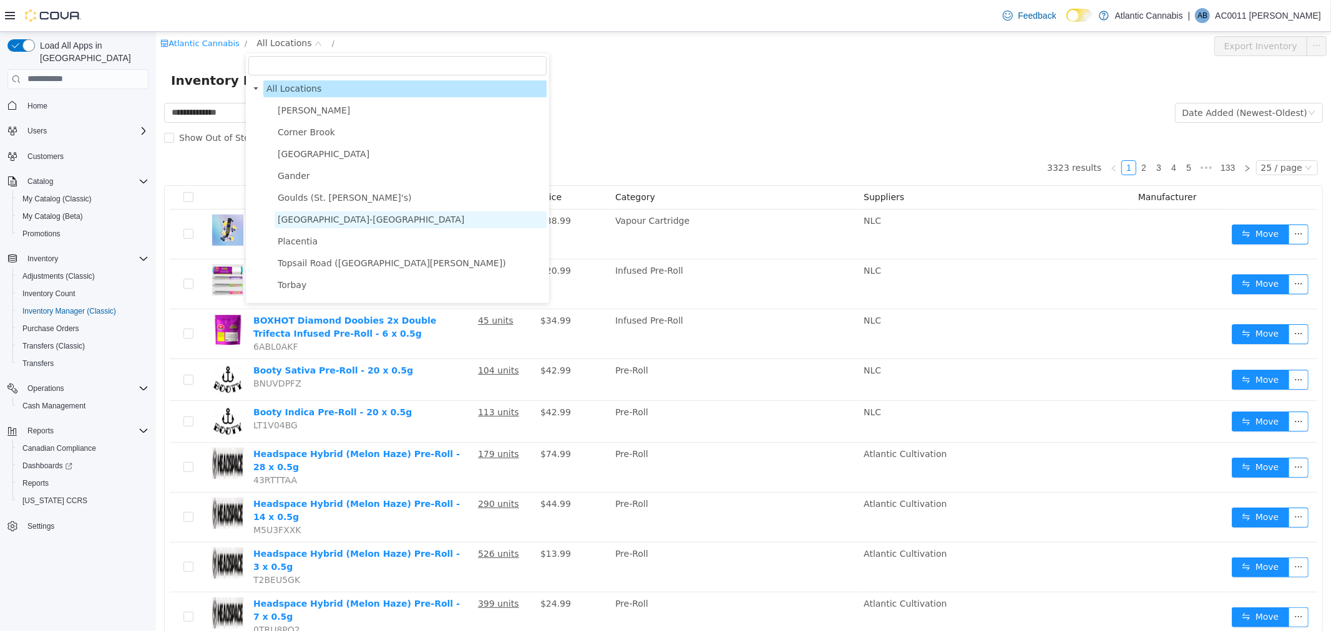 The image size is (1331, 631). Describe the element at coordinates (200, 429) in the screenshot. I see `a: Headspace Hybrid (Melon Haze) Pre-Roll - 28 x 0.5g` at that location.